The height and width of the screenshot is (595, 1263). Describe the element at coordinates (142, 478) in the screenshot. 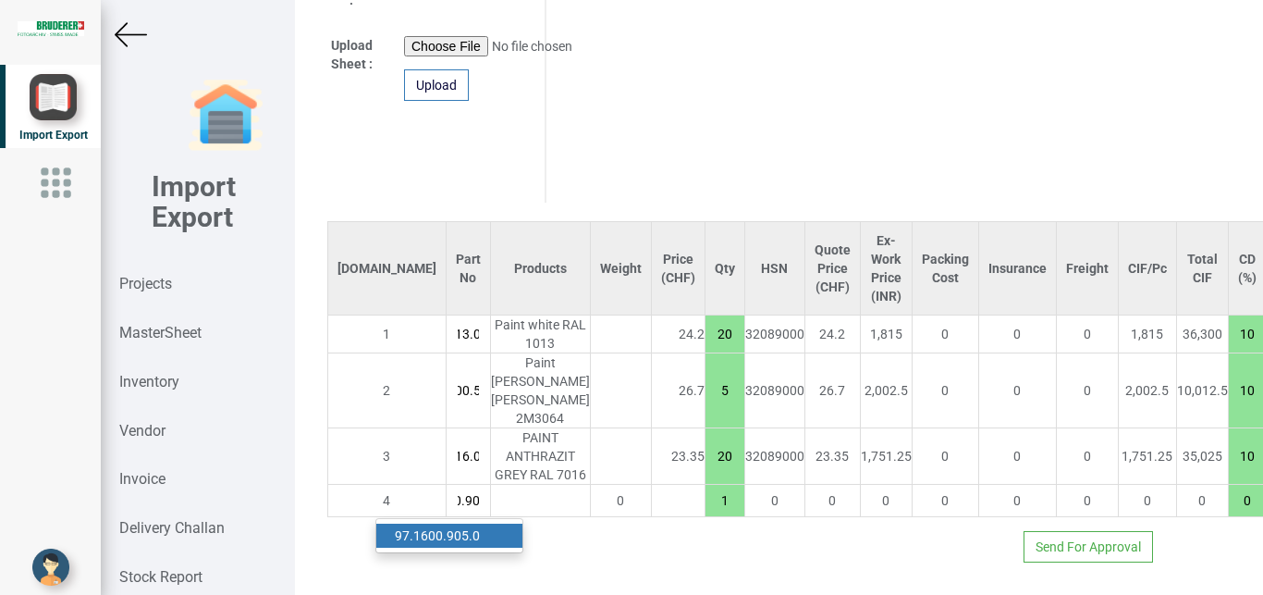

I see `strong: Invoice` at that location.